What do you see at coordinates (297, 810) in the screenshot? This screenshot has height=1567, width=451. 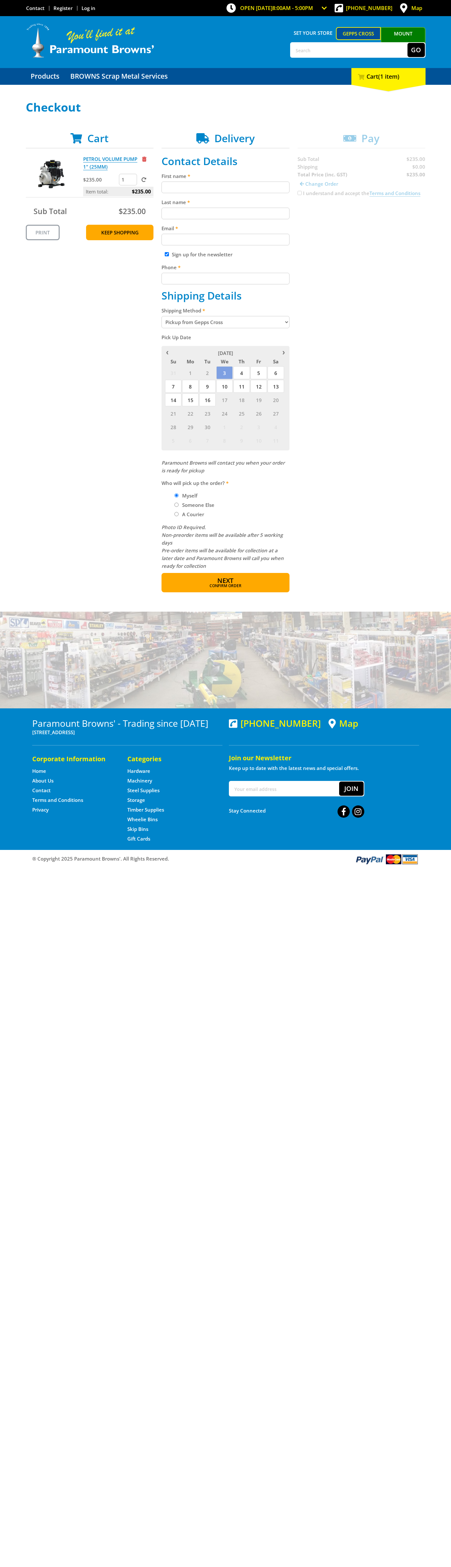 I see `div: Stay Connected` at bounding box center [297, 810].